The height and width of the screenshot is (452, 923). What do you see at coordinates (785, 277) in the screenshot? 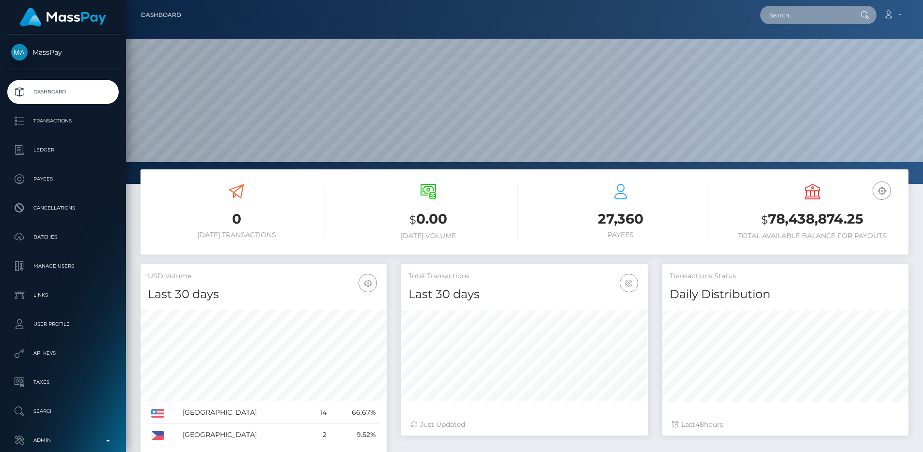
I see `h5: Transactions Status` at bounding box center [785, 277].